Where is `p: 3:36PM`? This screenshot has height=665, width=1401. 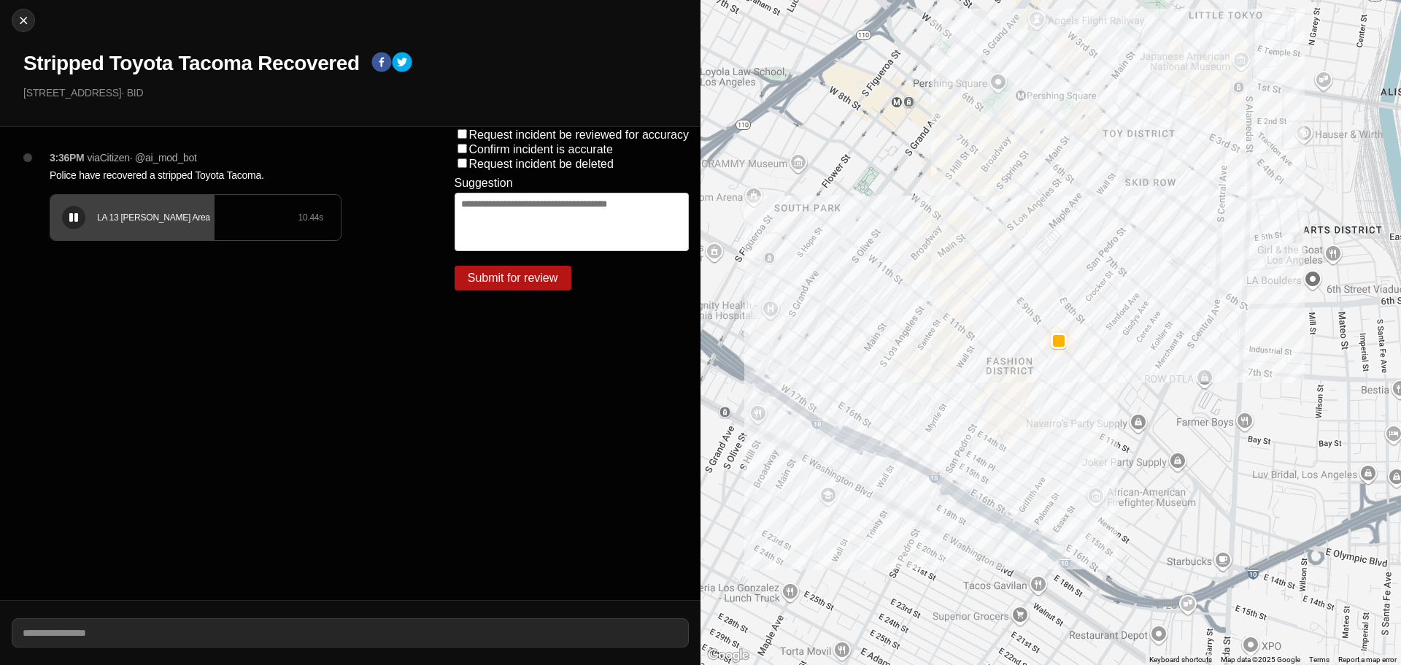
p: 3:36PM is located at coordinates (67, 158).